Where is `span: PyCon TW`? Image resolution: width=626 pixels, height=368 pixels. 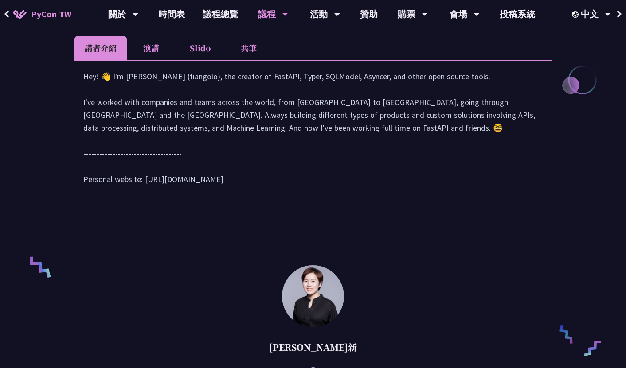 span: PyCon TW is located at coordinates (51, 14).